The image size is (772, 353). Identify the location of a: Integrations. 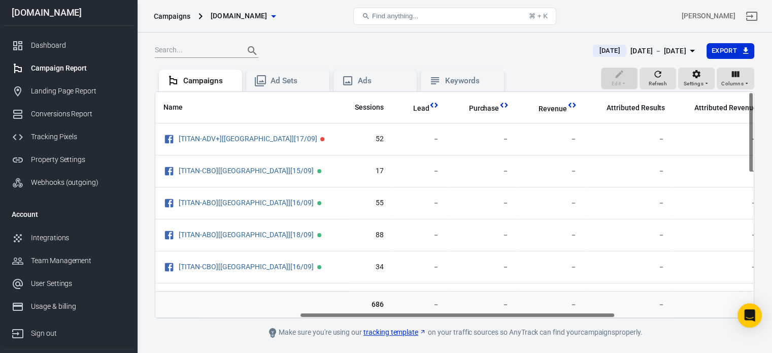
(69, 238).